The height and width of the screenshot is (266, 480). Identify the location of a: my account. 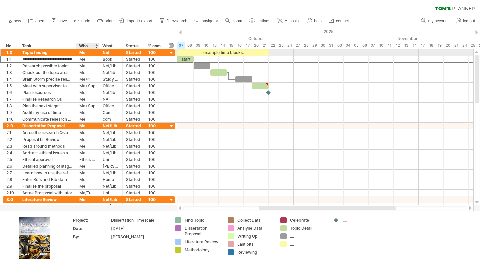
(435, 21).